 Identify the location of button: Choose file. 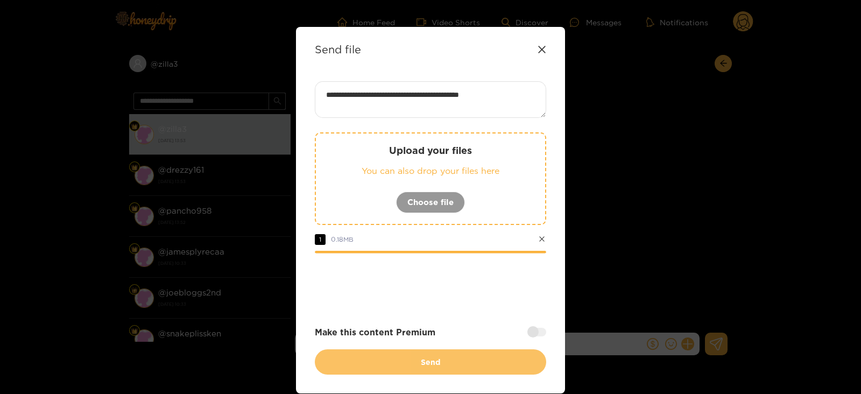
(430, 202).